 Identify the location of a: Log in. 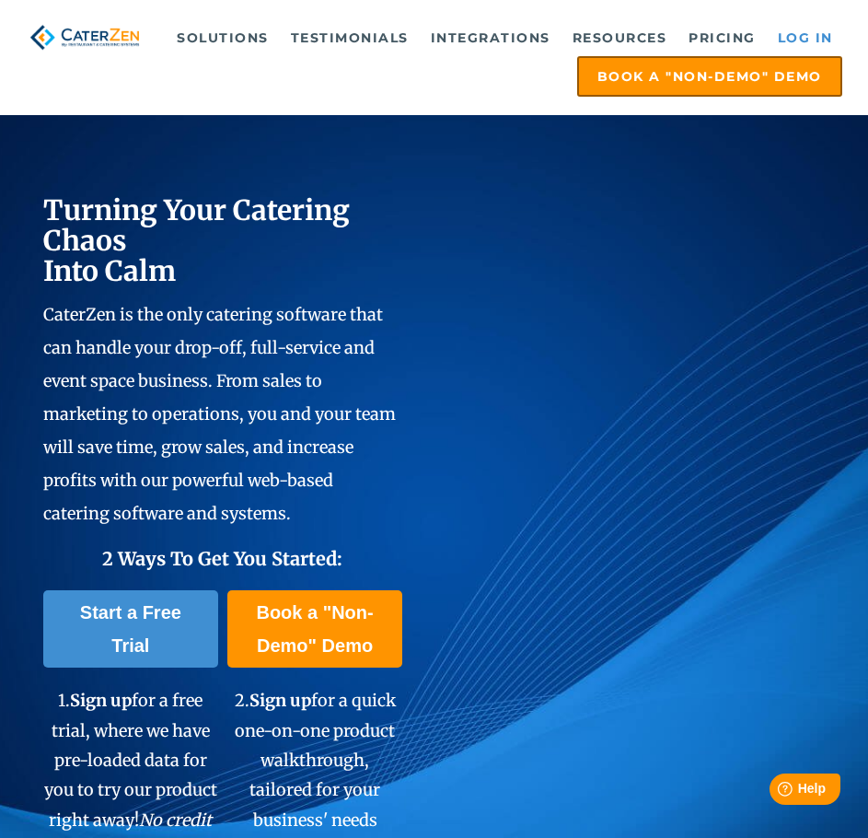
(806, 38).